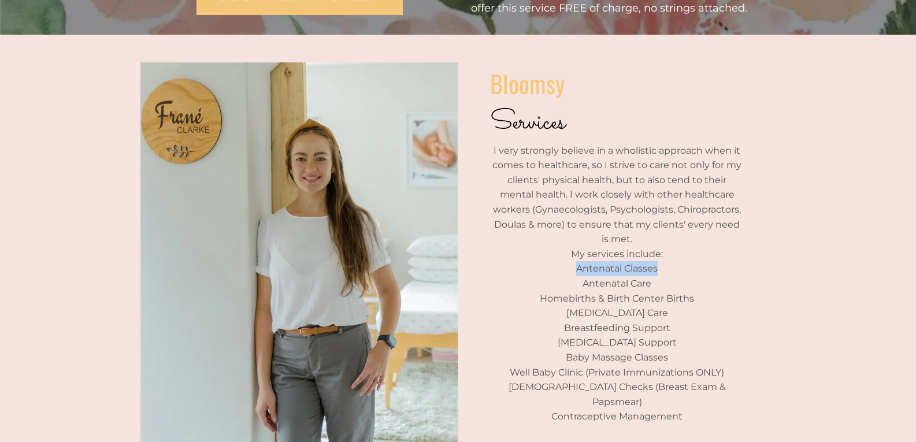  I want to click on p: Antenatal Care, so click(617, 284).